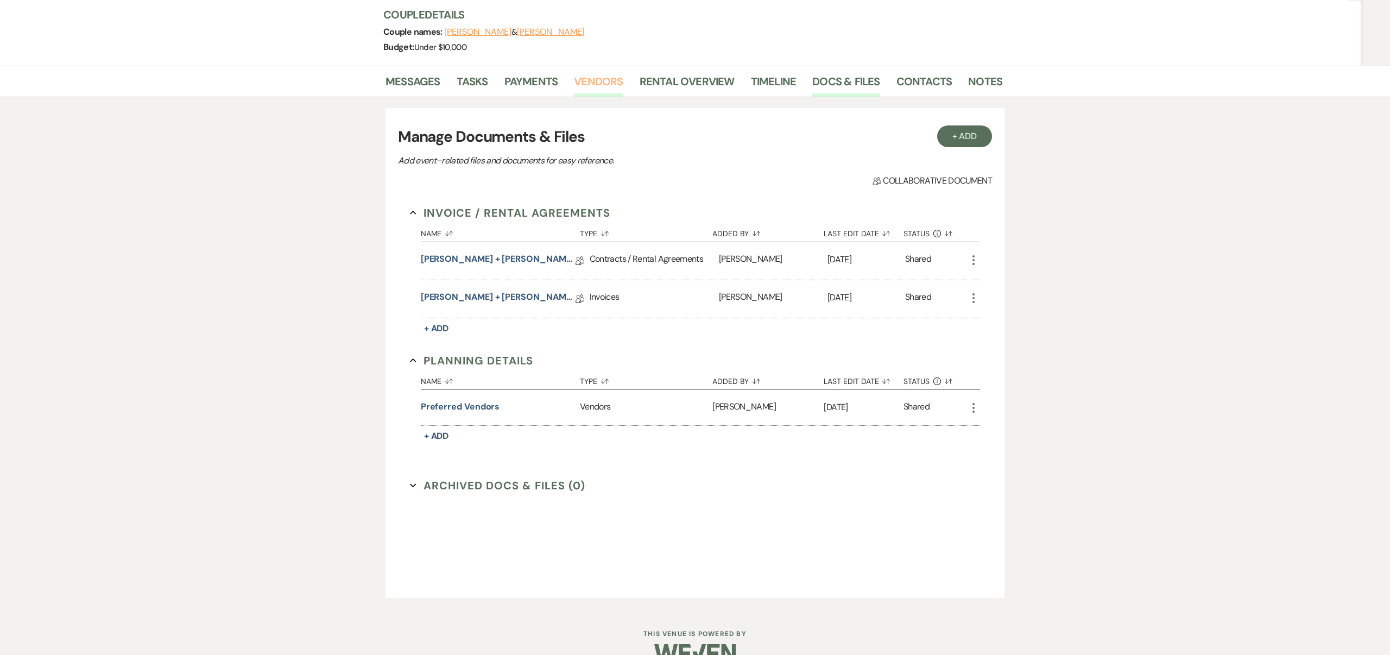 The height and width of the screenshot is (655, 1390). What do you see at coordinates (531, 85) in the screenshot?
I see `a: Payments` at bounding box center [531, 85].